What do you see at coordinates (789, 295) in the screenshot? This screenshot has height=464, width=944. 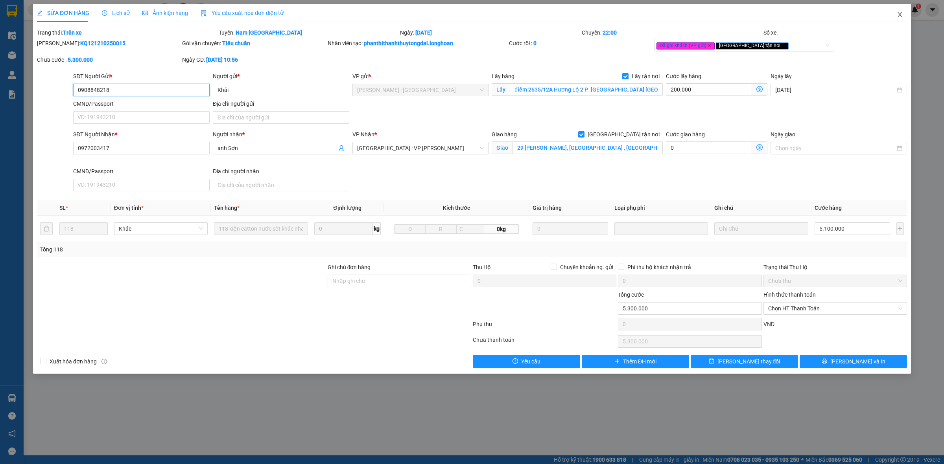 I see `label: Hình thức thanh toán` at bounding box center [789, 295].